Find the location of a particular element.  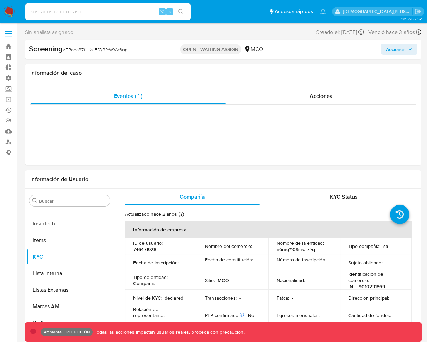

p: Fecha de constitución : is located at coordinates (229, 260).